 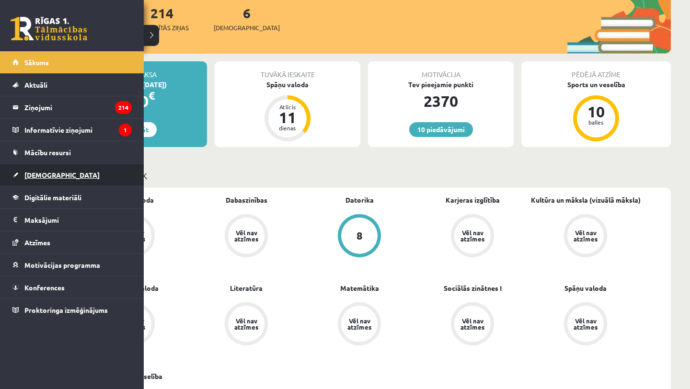 I want to click on legend: Maksājumi, so click(x=78, y=220).